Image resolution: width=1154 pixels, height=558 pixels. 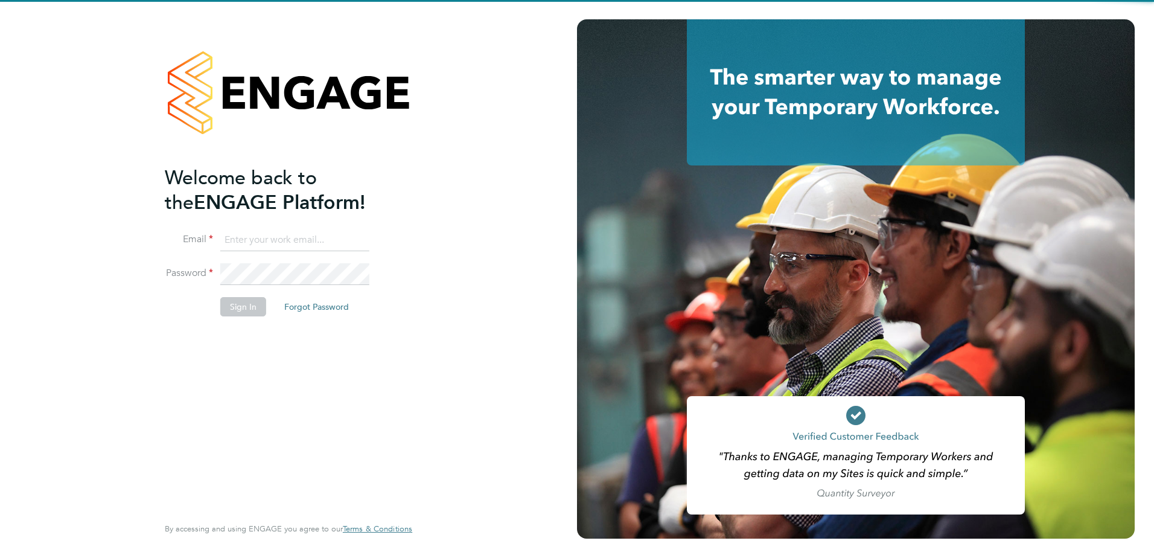 What do you see at coordinates (241, 190) in the screenshot?
I see `span: Welcome back to the` at bounding box center [241, 190].